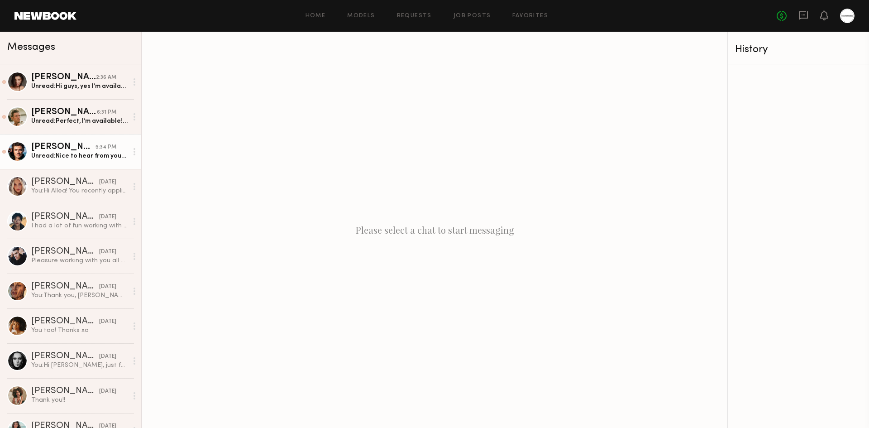 This screenshot has height=428, width=869. I want to click on span: Messages, so click(31, 47).